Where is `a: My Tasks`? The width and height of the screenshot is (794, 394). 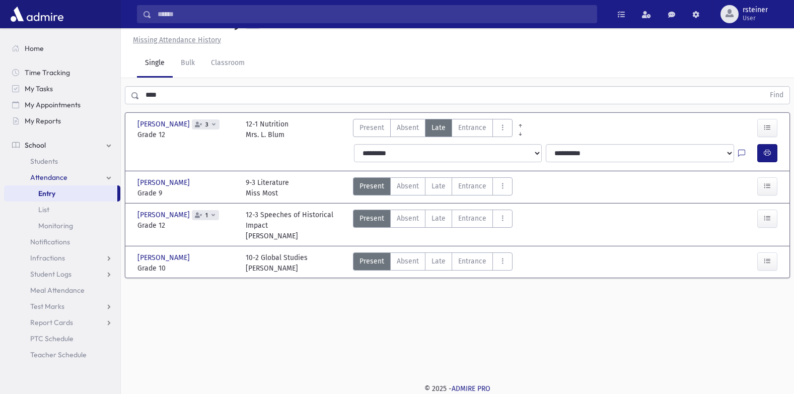 a: My Tasks is located at coordinates (62, 89).